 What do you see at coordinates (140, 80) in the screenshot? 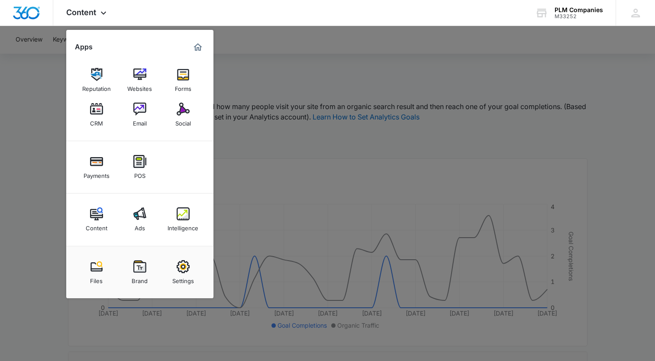
I see `a: Websites` at bounding box center [140, 80].